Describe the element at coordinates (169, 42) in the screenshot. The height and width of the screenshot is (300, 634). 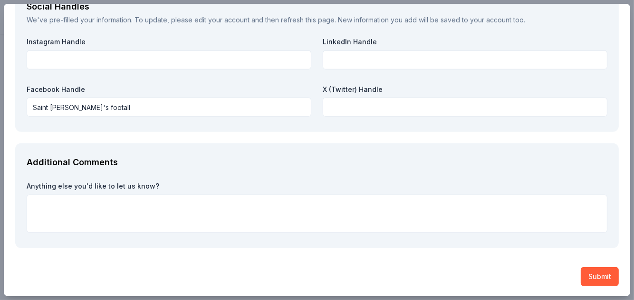
I see `label: Instagram Handle` at that location.